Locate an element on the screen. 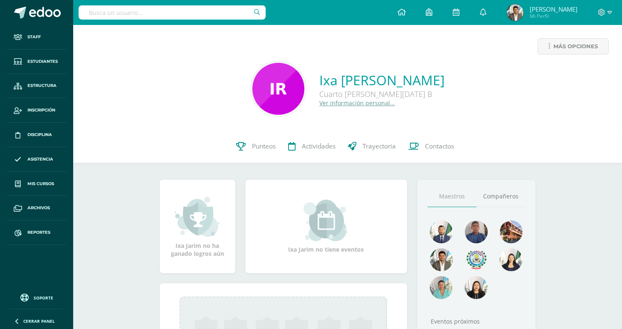 The image size is (622, 329). a: Disciplina is located at coordinates (37, 135).